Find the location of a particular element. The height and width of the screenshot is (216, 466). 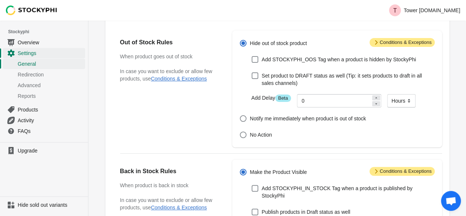

a: Hide sold out variants is located at coordinates (44, 204).